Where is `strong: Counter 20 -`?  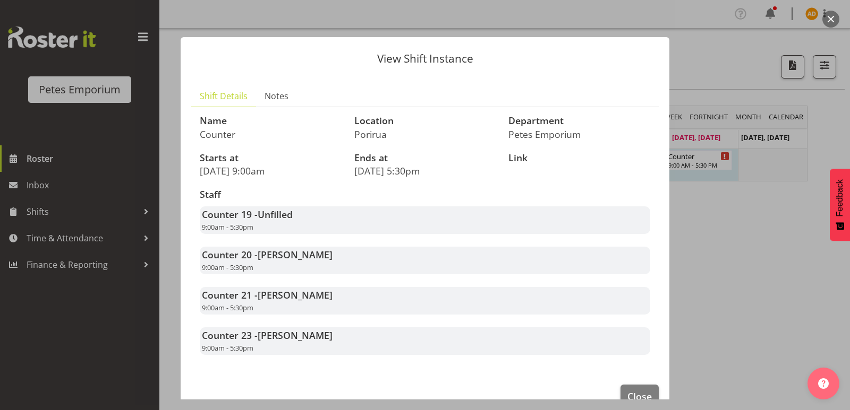
strong: Counter 20 - is located at coordinates (267, 255).